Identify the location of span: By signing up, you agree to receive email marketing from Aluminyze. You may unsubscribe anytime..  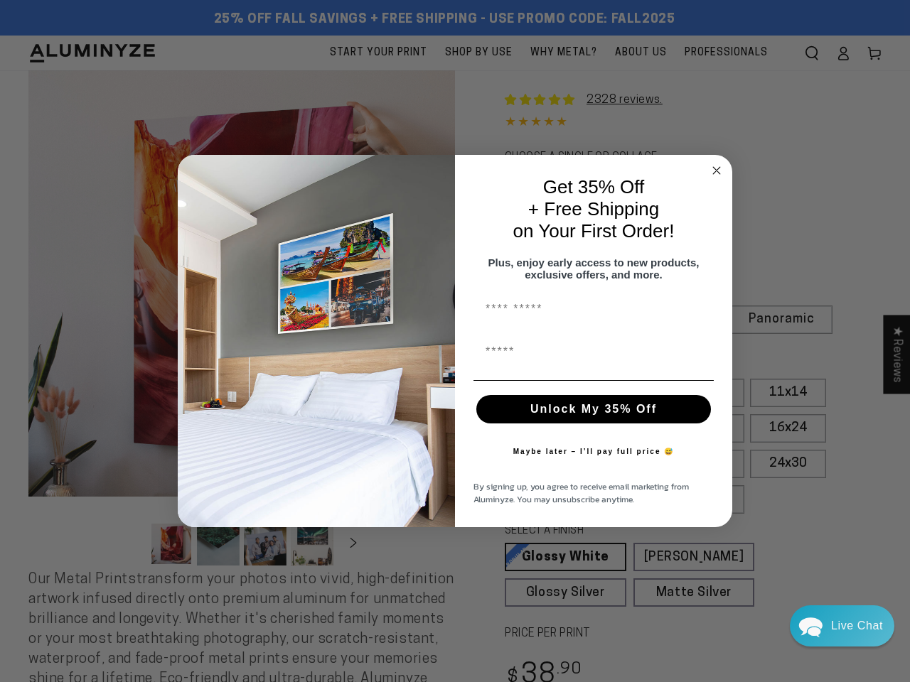
(581, 493).